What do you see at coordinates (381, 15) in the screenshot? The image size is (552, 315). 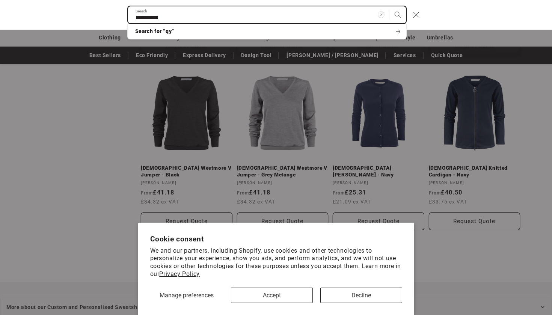 I see `button: Clear search term` at bounding box center [381, 15].